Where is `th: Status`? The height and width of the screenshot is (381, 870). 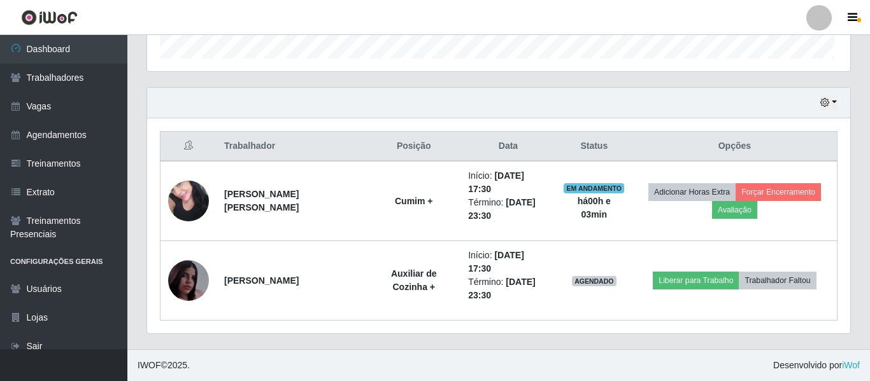 th: Status is located at coordinates (594, 146).